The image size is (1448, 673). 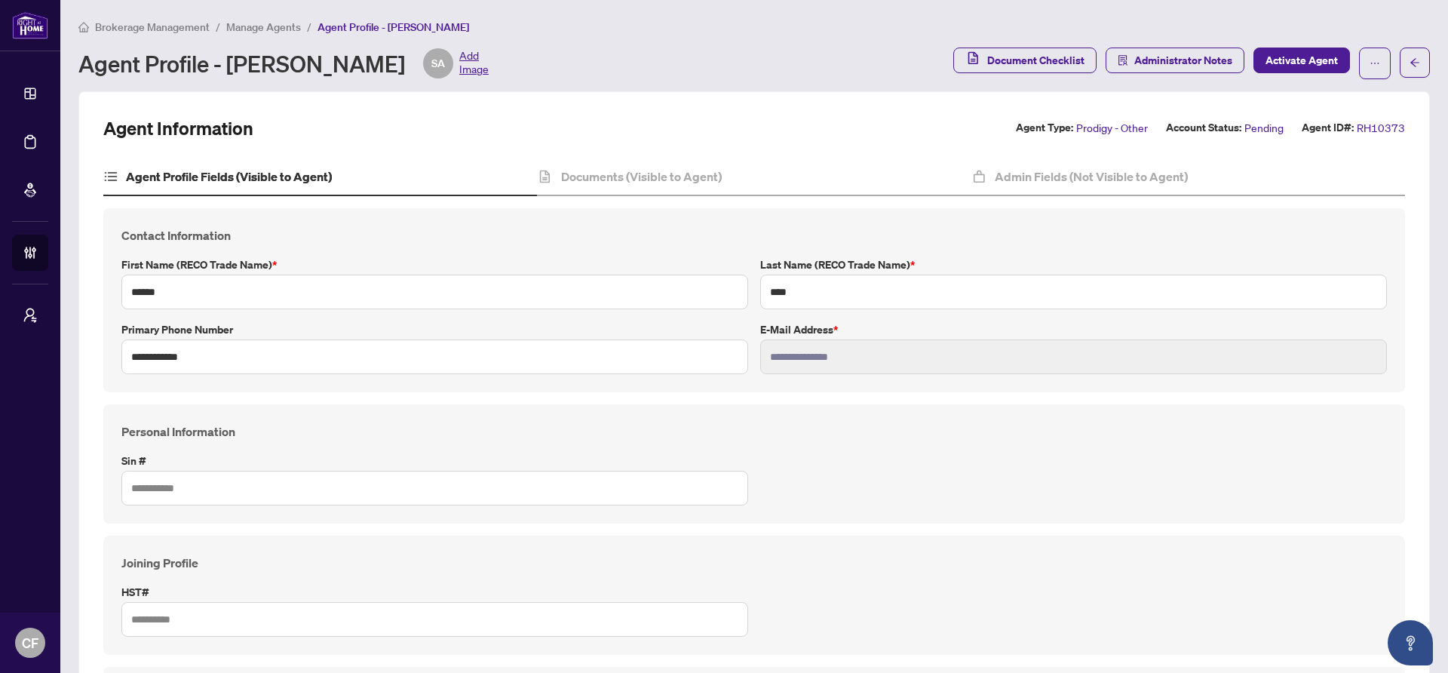 I want to click on h4: Admin Fields (Not Visible to Agent), so click(x=1092, y=177).